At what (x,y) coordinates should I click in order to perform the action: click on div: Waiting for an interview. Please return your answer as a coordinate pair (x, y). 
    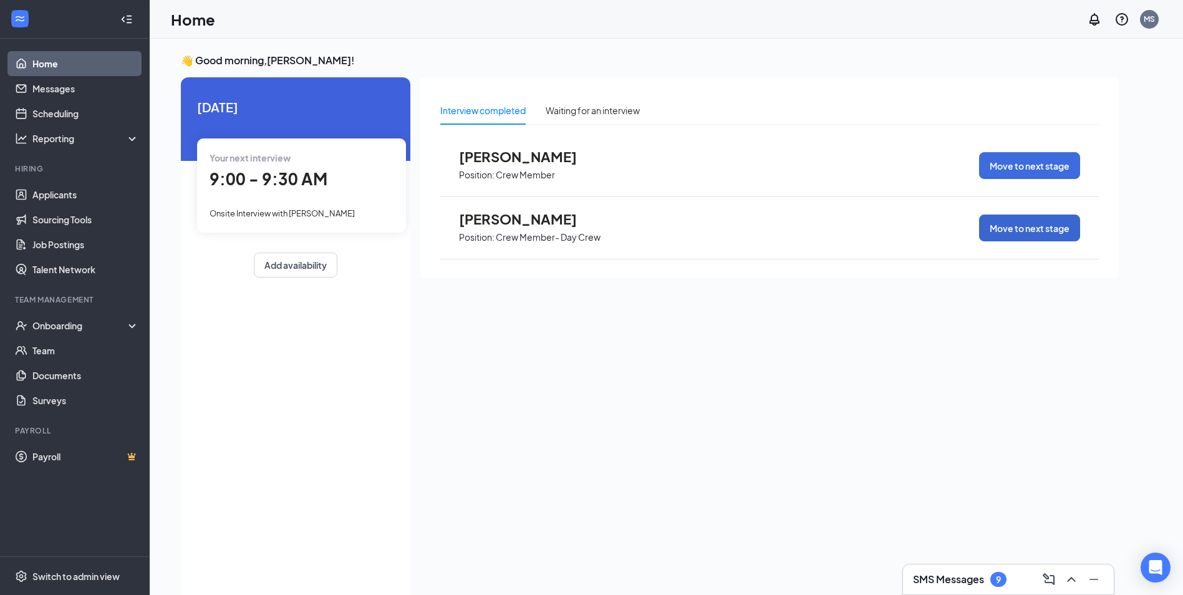
    Looking at the image, I should click on (592, 110).